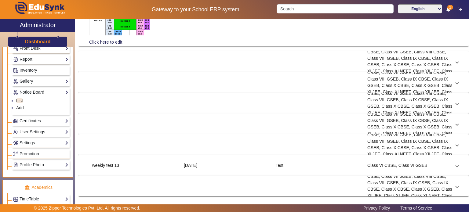  I want to click on div: weekly test 13, so click(135, 166).